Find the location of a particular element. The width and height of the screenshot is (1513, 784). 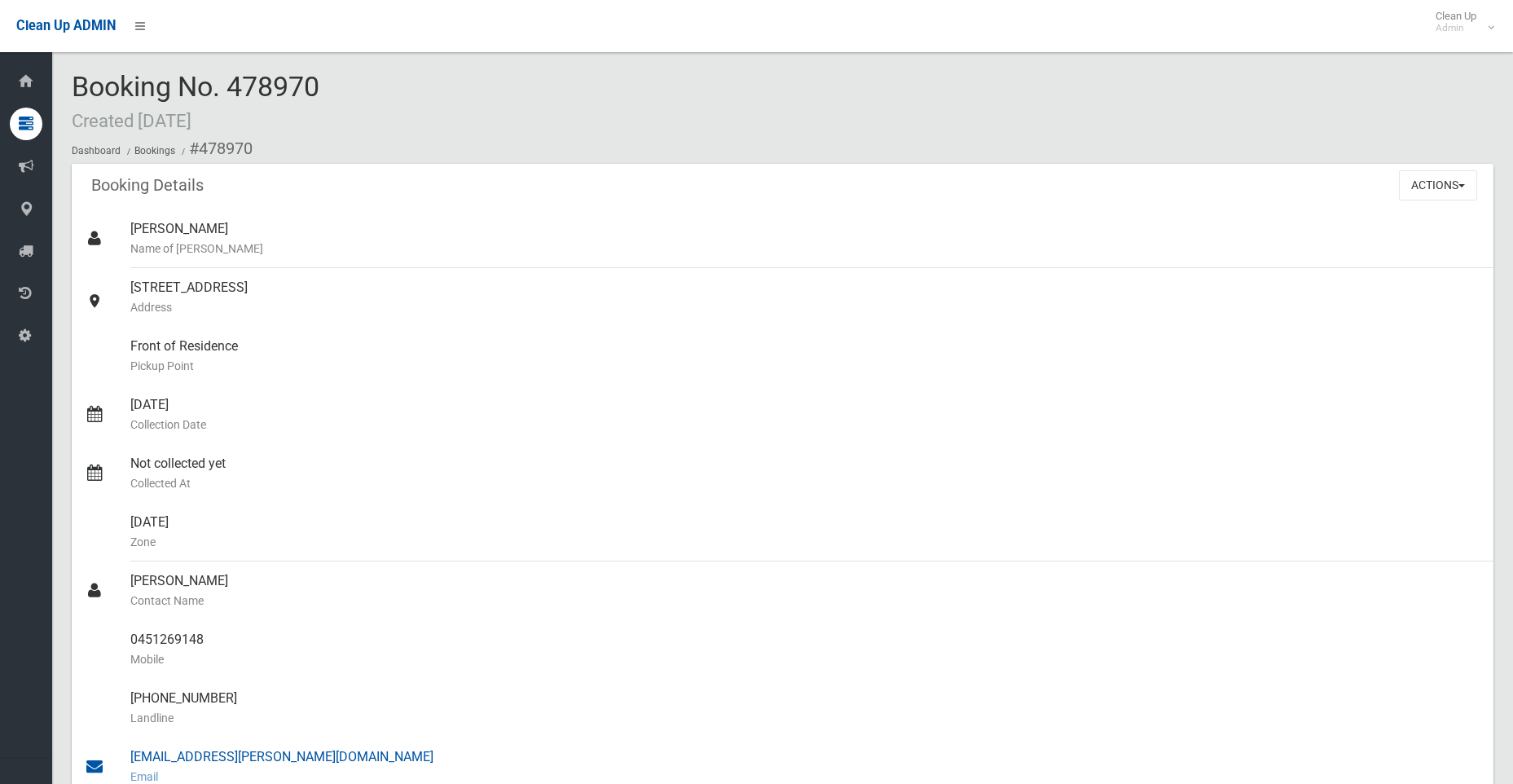

small: Admin is located at coordinates (1456, 28).